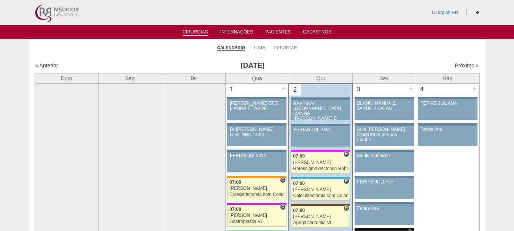 Image resolution: width=514 pixels, height=231 pixels. I want to click on a: BLANC/ MANHÃ E TARDE 2 SALAS, so click(384, 110).